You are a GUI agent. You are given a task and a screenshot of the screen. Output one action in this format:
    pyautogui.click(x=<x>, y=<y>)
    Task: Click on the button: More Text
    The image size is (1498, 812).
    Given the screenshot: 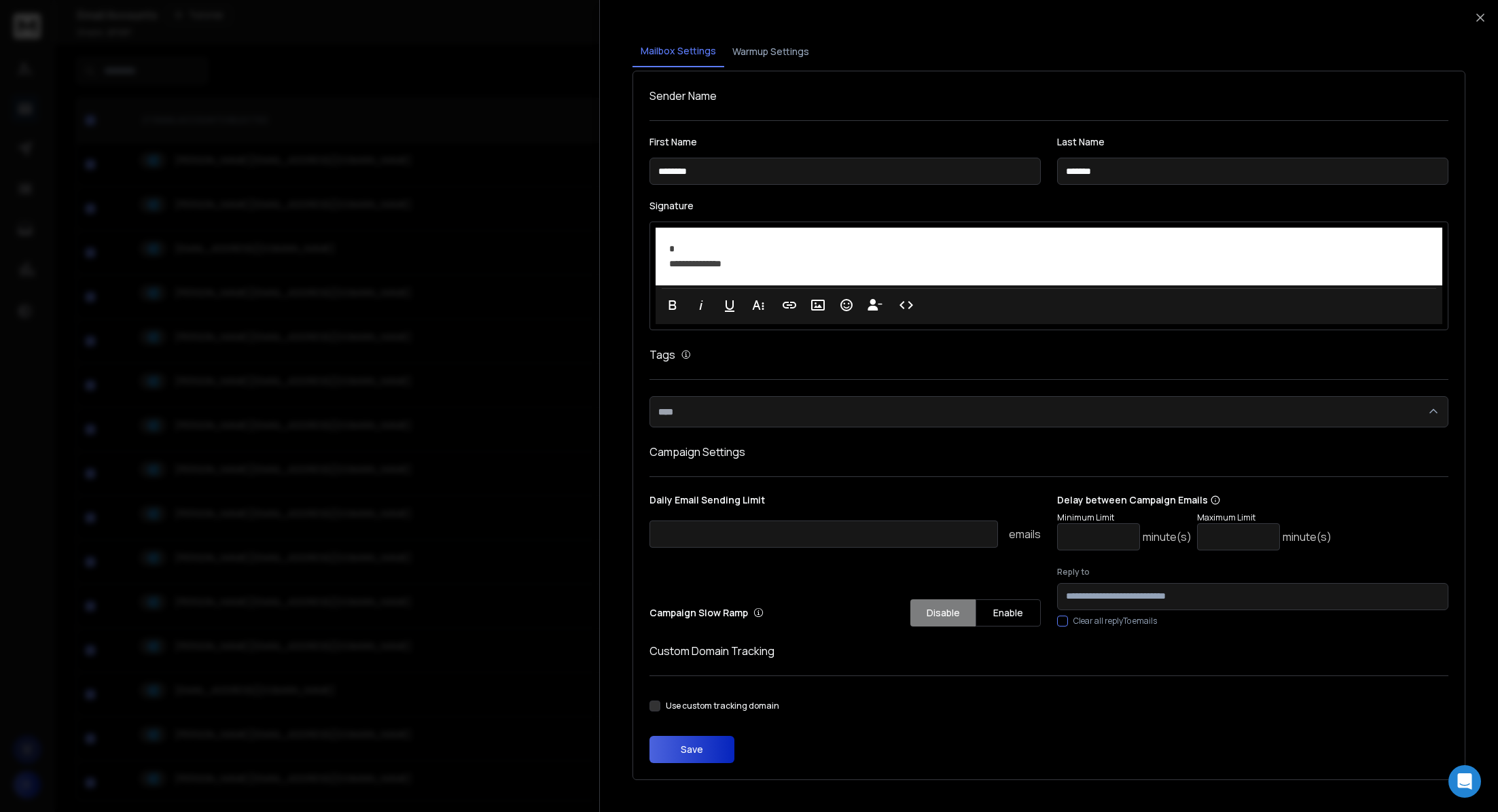 What is the action you would take?
    pyautogui.click(x=758, y=305)
    